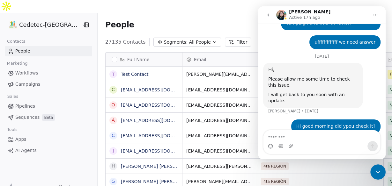 Image resolution: width=392 pixels, height=186 pixels. I want to click on button: Gif picker, so click(23, 140).